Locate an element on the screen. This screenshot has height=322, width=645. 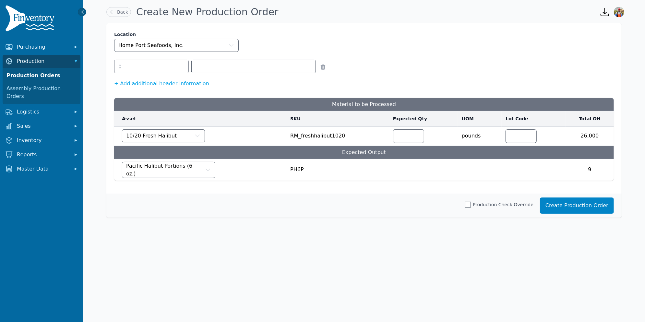
button: Inventory is located at coordinates (42, 140).